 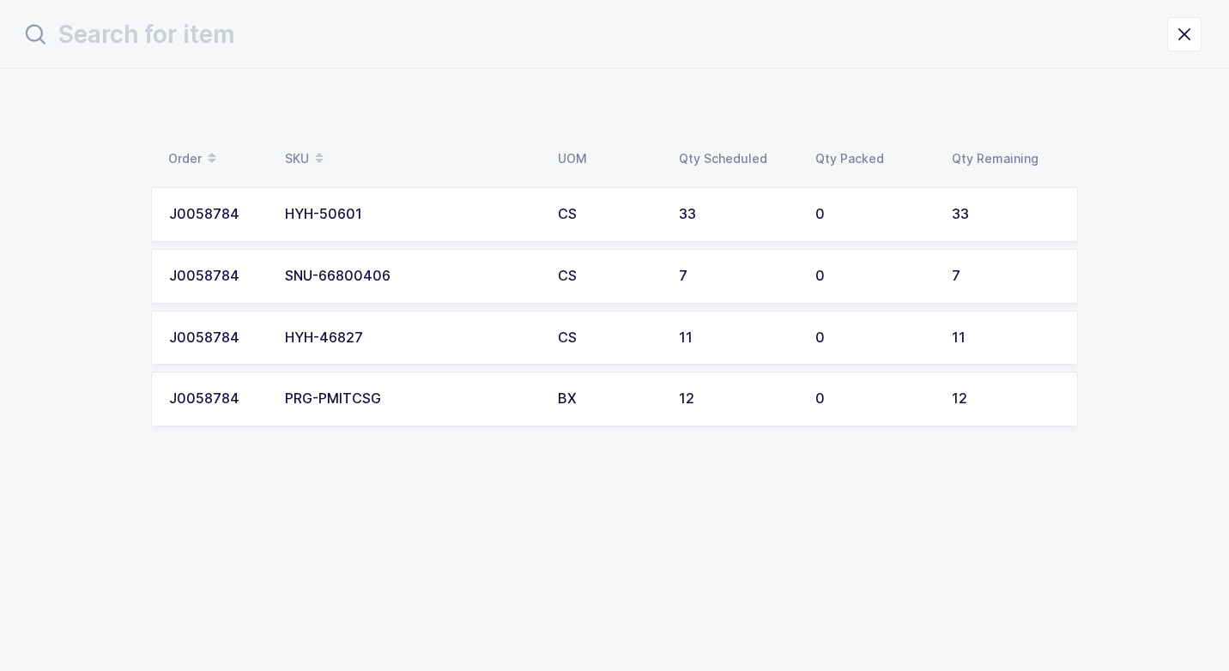 I want to click on div: HYH-46827, so click(x=411, y=338).